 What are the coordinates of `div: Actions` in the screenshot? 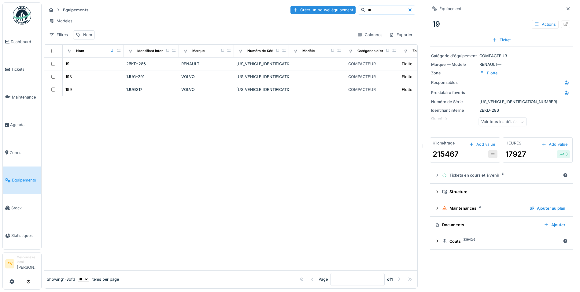 It's located at (545, 24).